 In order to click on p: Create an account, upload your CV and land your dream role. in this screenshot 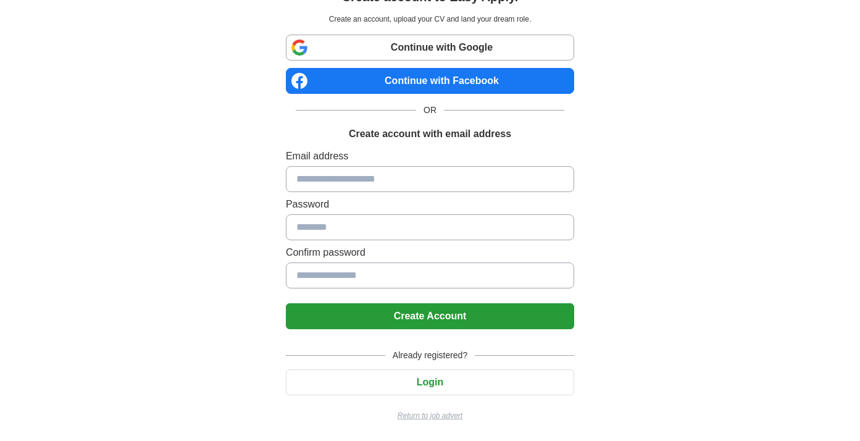, I will do `click(430, 19)`.